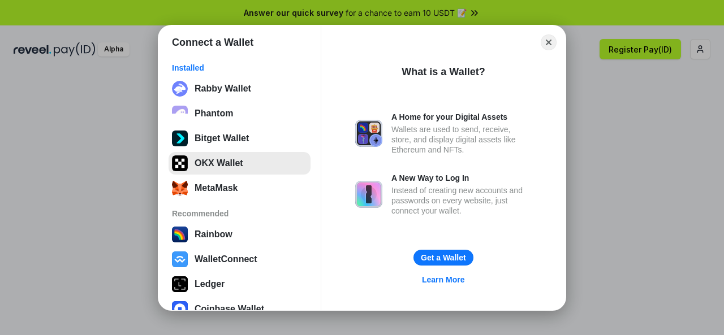  Describe the element at coordinates (213, 42) in the screenshot. I see `h1: Connect a Wallet` at that location.